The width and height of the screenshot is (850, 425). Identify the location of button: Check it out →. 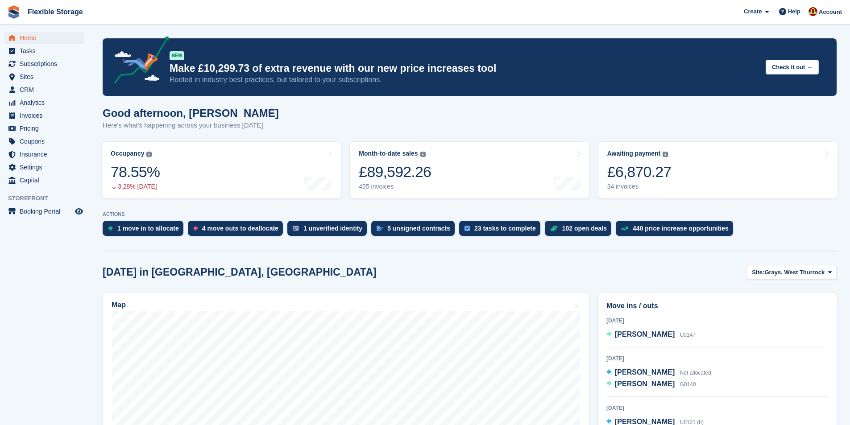
(792, 67).